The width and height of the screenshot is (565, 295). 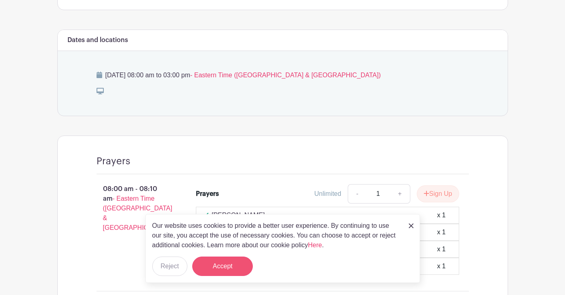 I want to click on h4: Prayers, so click(x=114, y=161).